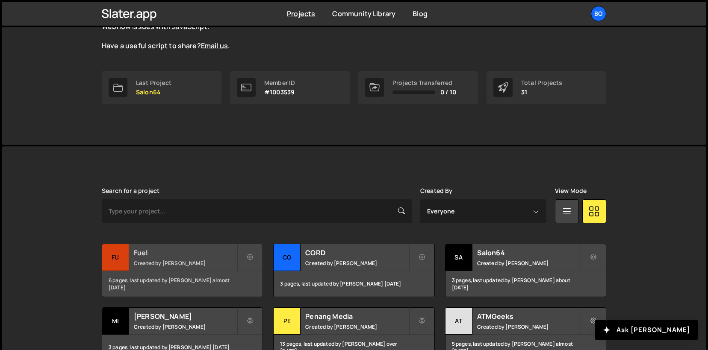 This screenshot has height=350, width=708. I want to click on div: Mi, so click(115, 321).